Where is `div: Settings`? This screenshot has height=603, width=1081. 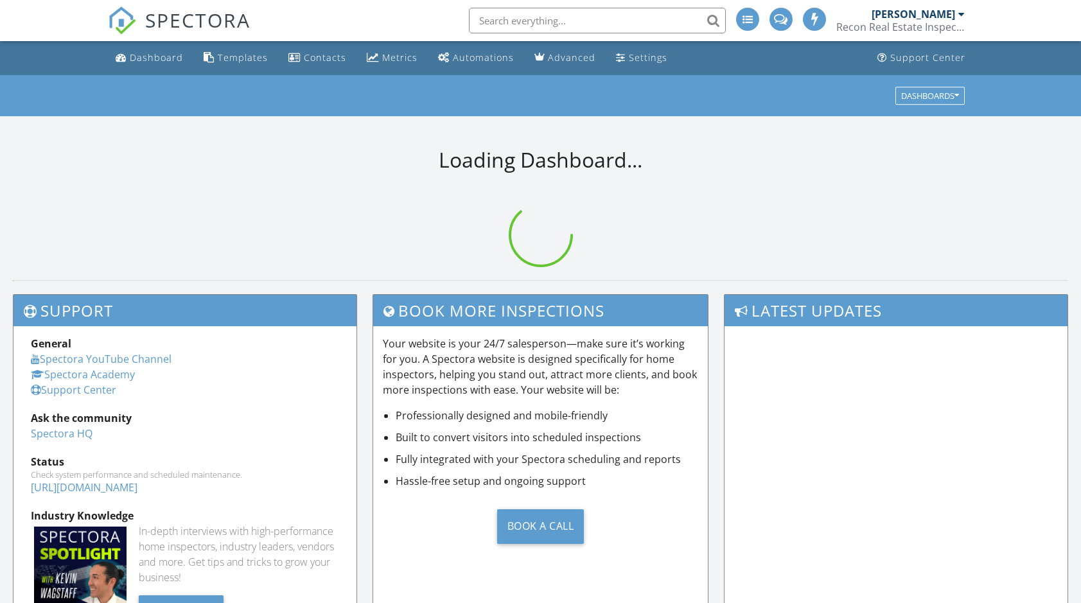 div: Settings is located at coordinates (648, 57).